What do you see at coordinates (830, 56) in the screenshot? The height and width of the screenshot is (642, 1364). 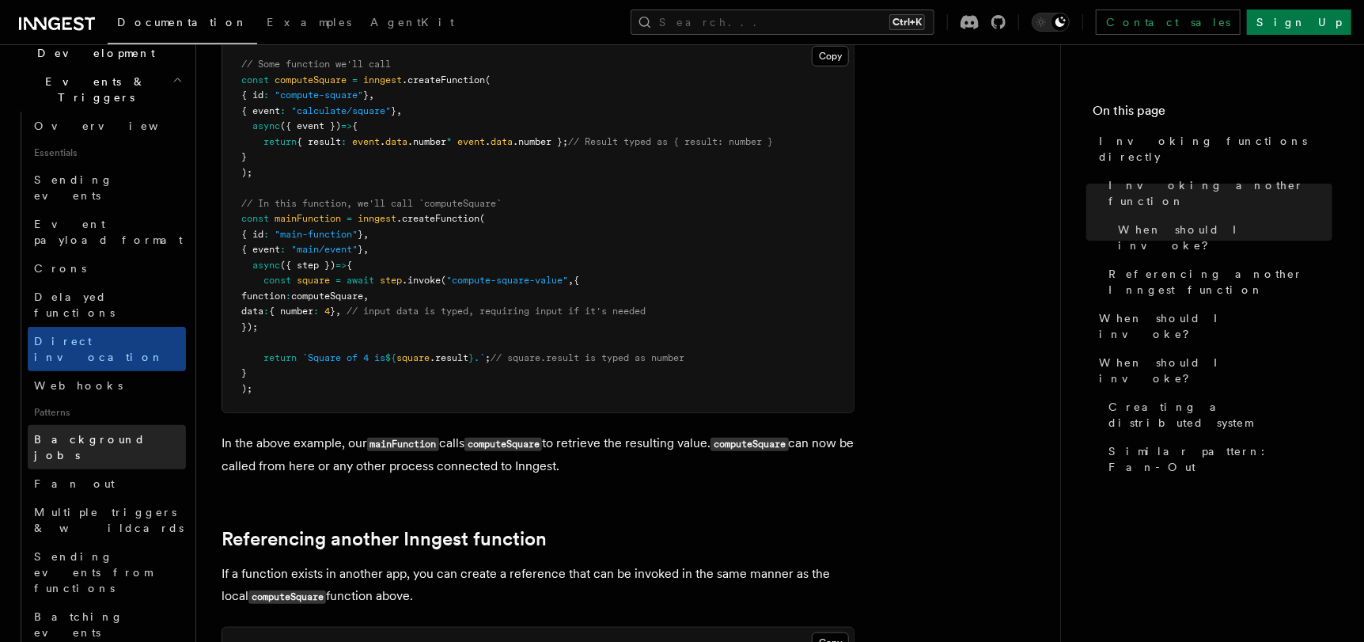 I see `button: Copy` at bounding box center [830, 56].